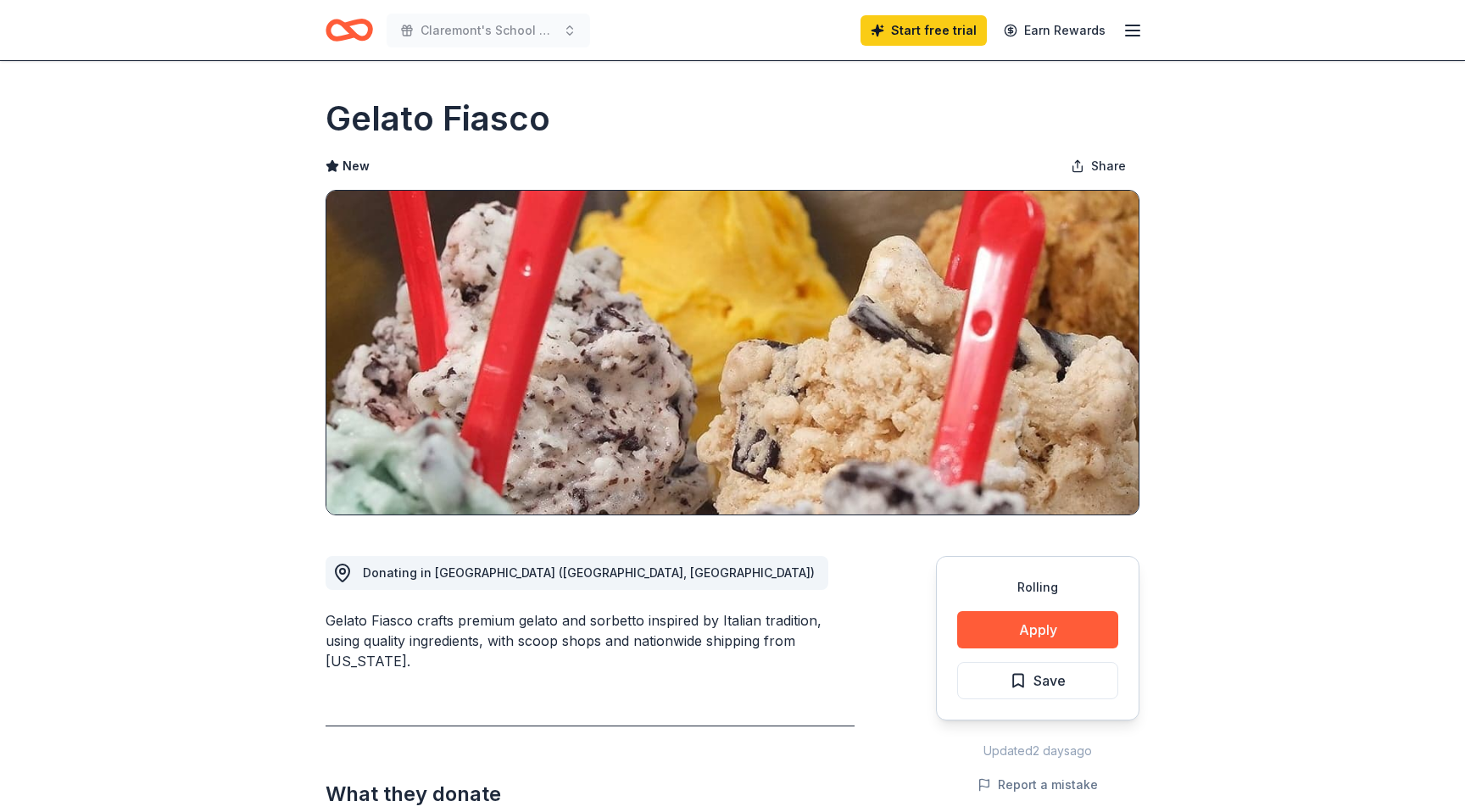 This screenshot has height=812, width=1465. What do you see at coordinates (1098, 166) in the screenshot?
I see `button: Share` at bounding box center [1098, 166].